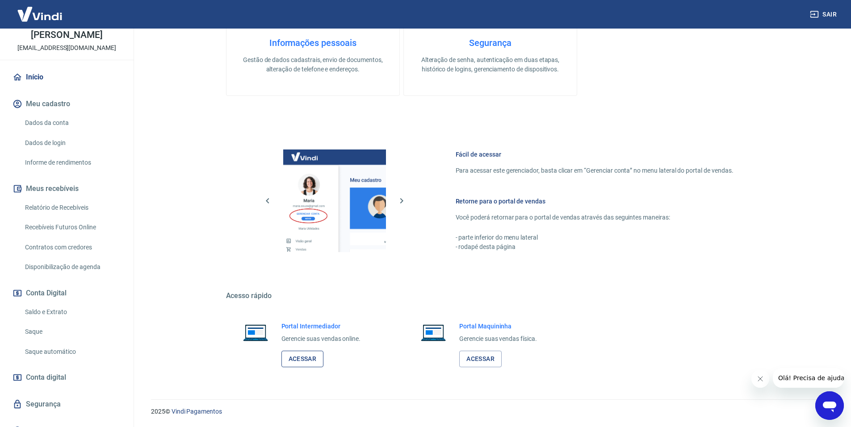 This screenshot has width=851, height=427. I want to click on p: Alteração de senha, autenticação em duas etapas, histórico de logins, gerenciamento de dispositivos., so click(490, 65).